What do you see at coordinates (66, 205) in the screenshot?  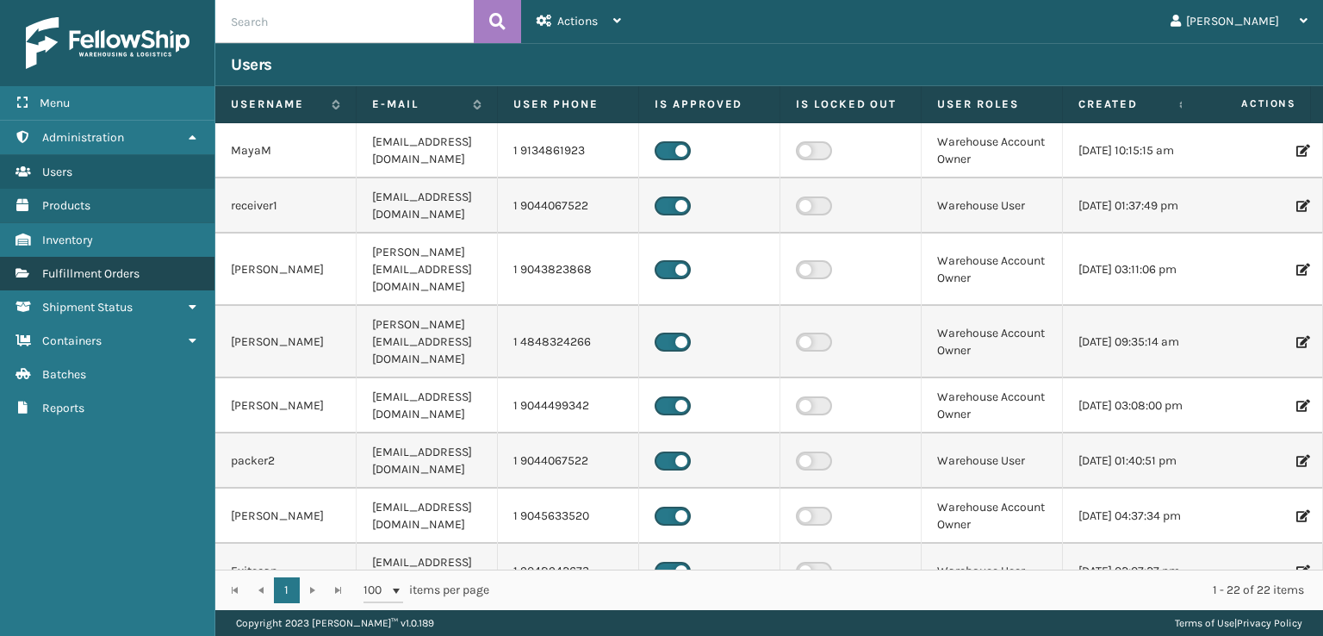 I see `span: Products` at bounding box center [66, 205].